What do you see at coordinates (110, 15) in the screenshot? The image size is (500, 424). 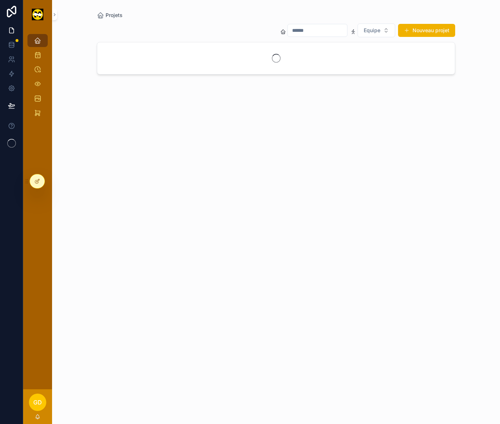 I see `a: Projets` at bounding box center [110, 15].